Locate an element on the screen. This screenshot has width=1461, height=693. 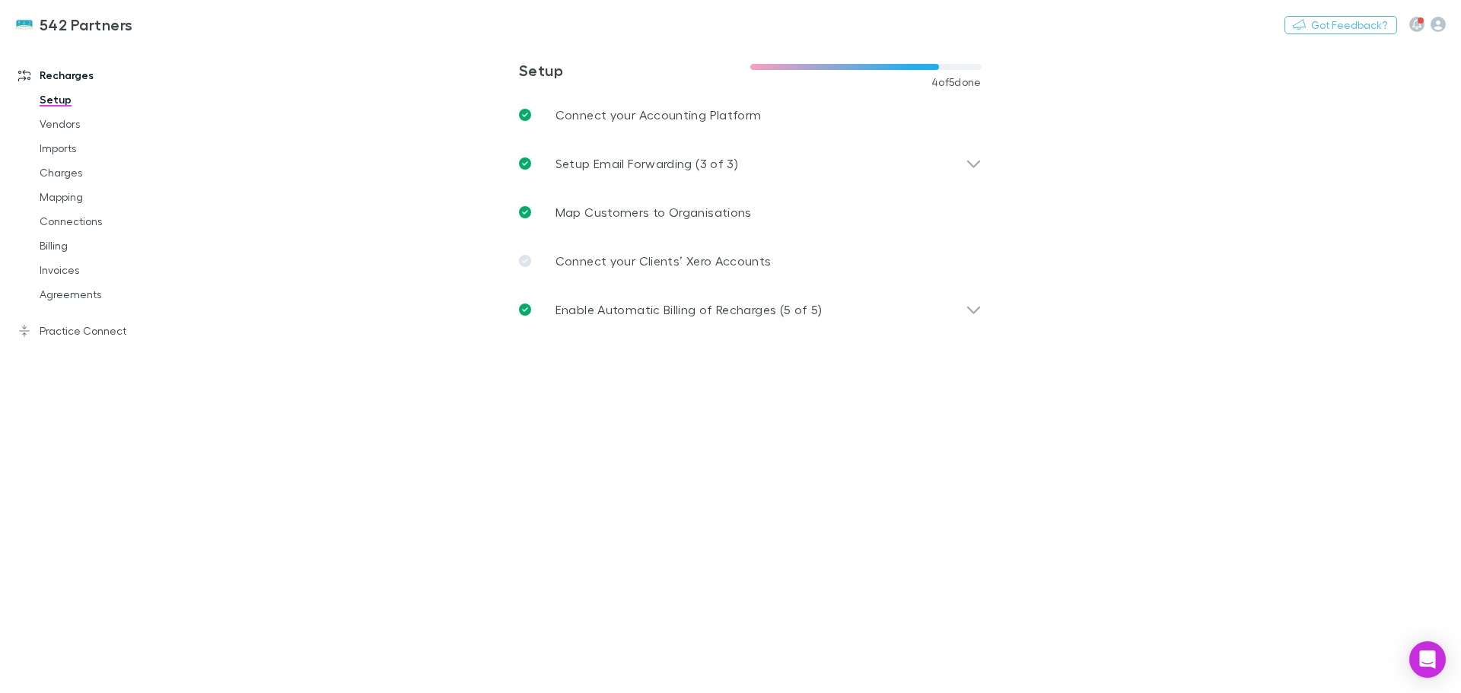
a: Imports is located at coordinates (115, 148).